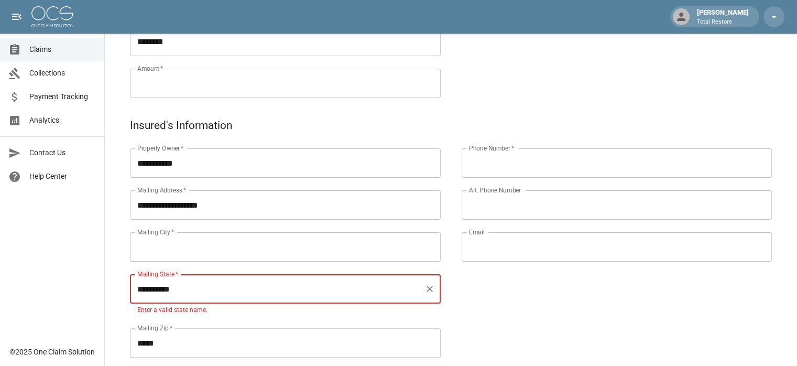  What do you see at coordinates (161, 190) in the screenshot?
I see `label: Mailing Address` at bounding box center [161, 190].